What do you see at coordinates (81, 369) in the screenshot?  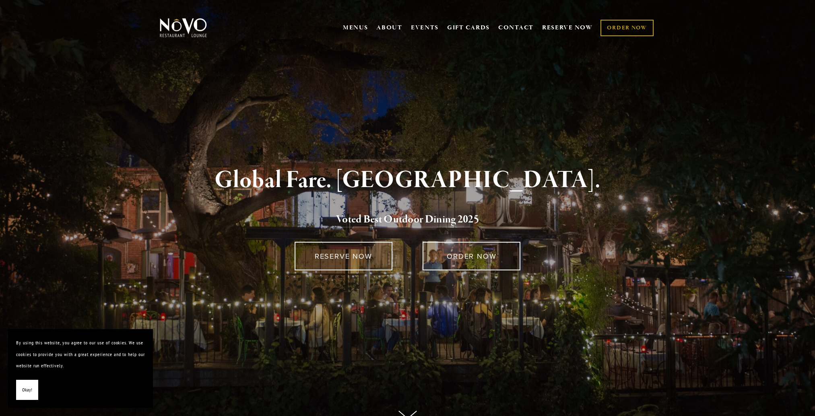 I see `section: Cookie banner` at bounding box center [81, 369].